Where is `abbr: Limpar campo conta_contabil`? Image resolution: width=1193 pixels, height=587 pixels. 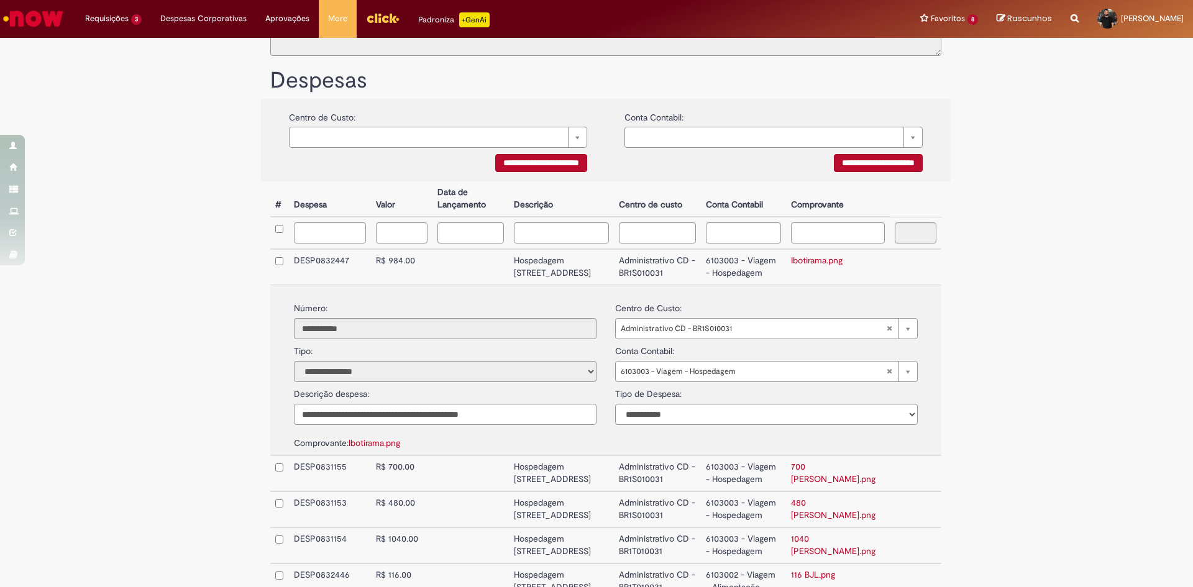 abbr: Limpar campo conta_contabil is located at coordinates (889, 371).